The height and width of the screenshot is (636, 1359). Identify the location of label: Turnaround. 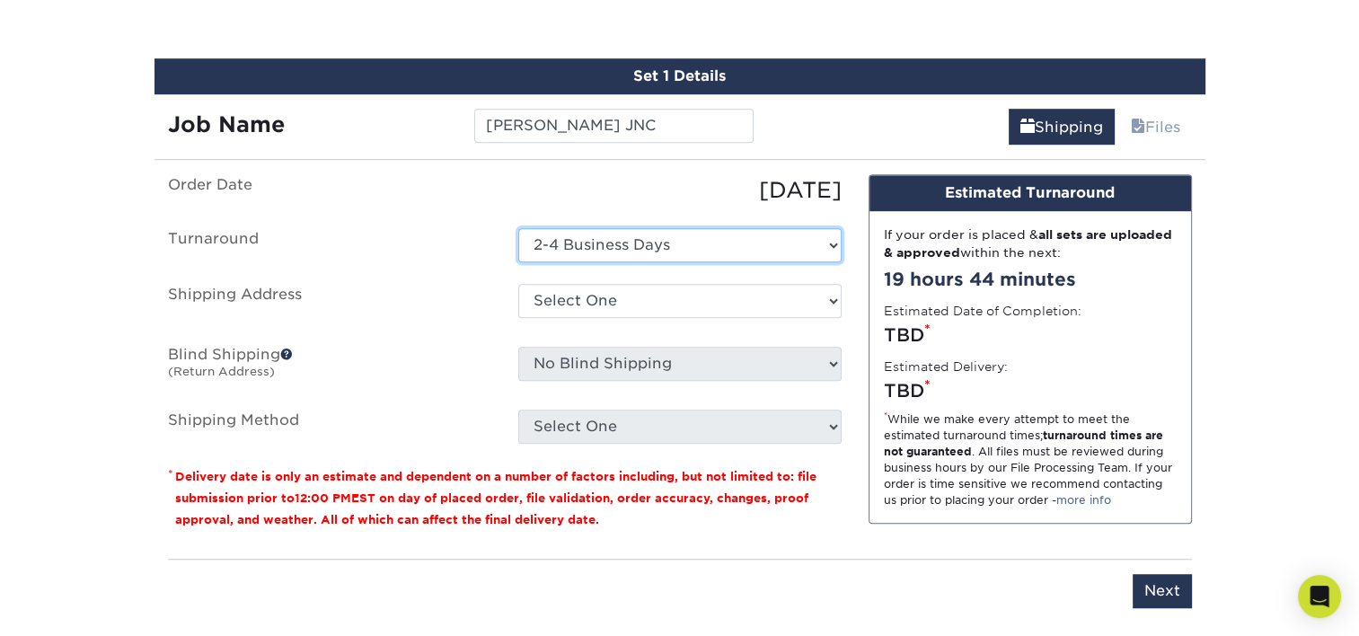
(330, 245).